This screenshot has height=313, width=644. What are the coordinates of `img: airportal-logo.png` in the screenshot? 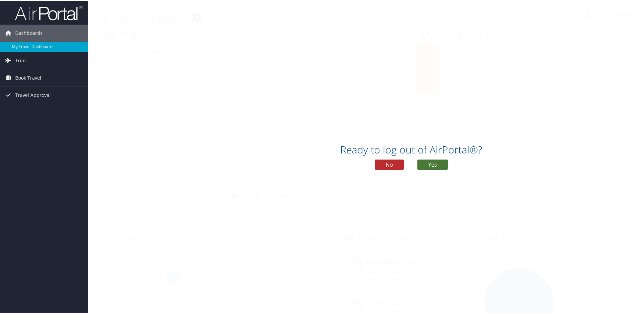 It's located at (49, 12).